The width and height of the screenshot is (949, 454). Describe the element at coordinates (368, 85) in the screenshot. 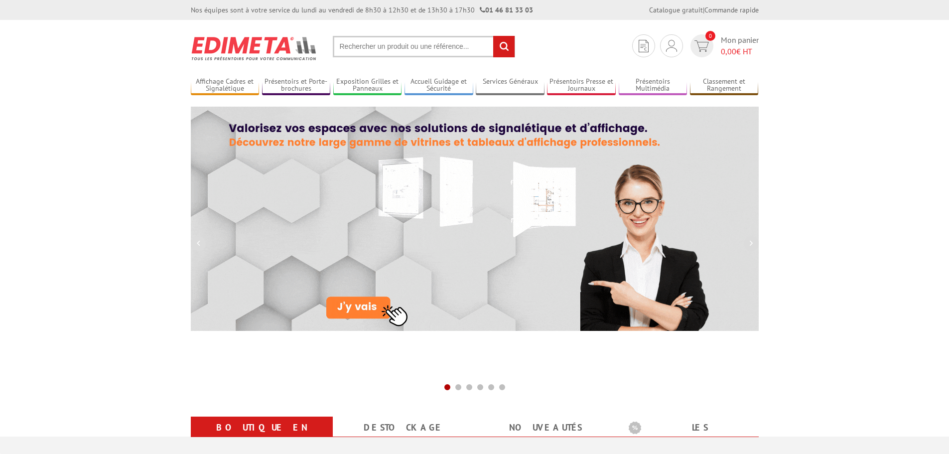

I see `a: Exposition Grilles et Panneaux` at that location.